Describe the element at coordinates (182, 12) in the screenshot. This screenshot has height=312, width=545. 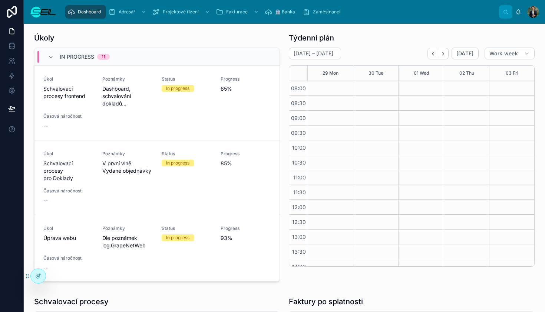
I see `a: Projektové řízení` at that location.